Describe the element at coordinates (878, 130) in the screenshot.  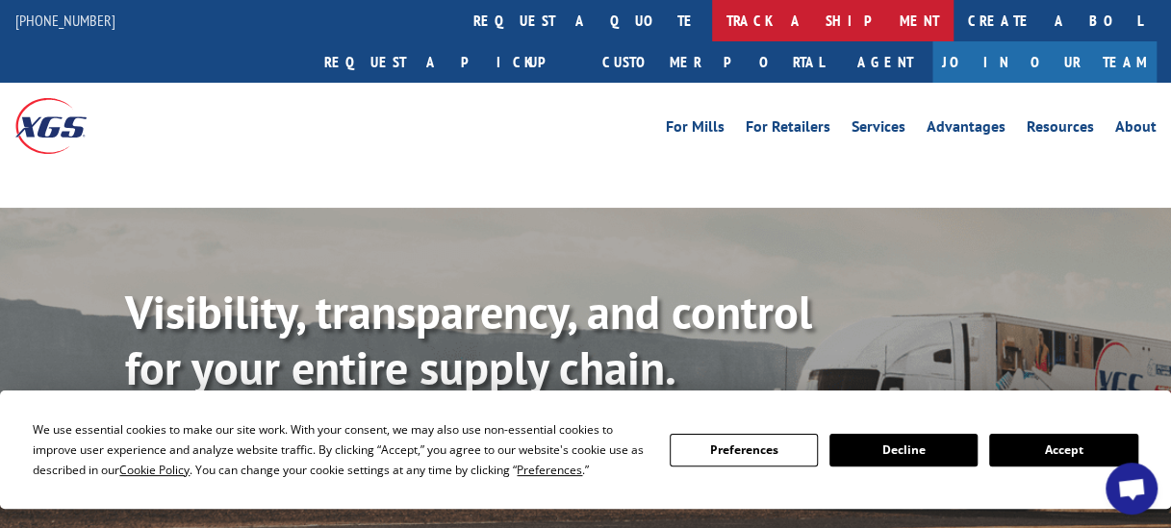
I see `a: Services` at that location.